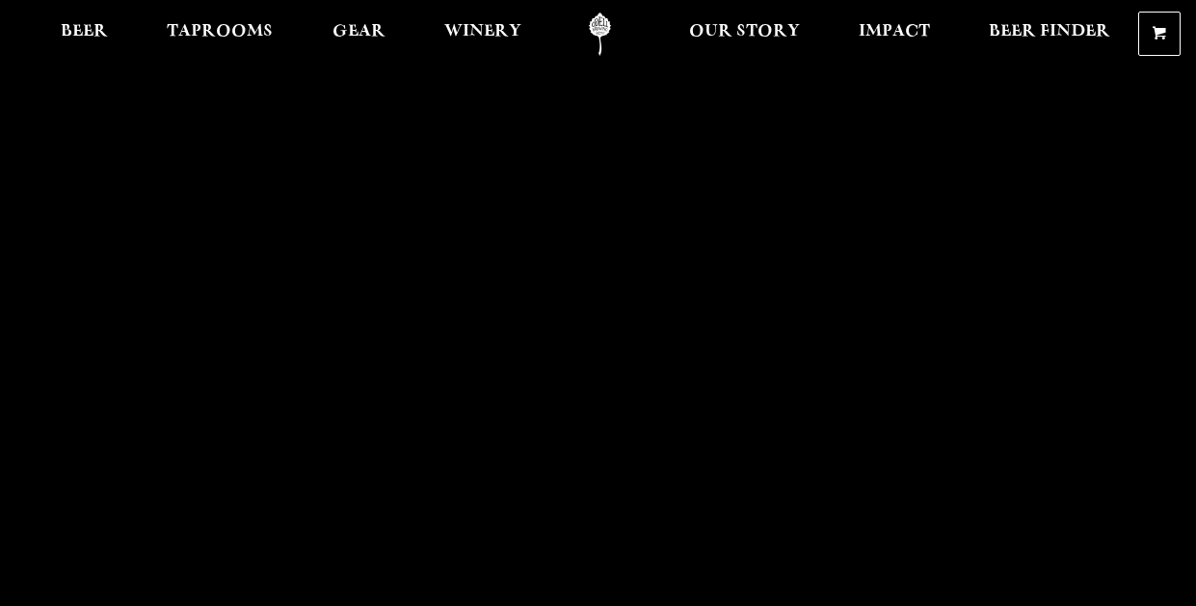 This screenshot has height=606, width=1196. What do you see at coordinates (1049, 32) in the screenshot?
I see `span: Beer Finder` at bounding box center [1049, 32].